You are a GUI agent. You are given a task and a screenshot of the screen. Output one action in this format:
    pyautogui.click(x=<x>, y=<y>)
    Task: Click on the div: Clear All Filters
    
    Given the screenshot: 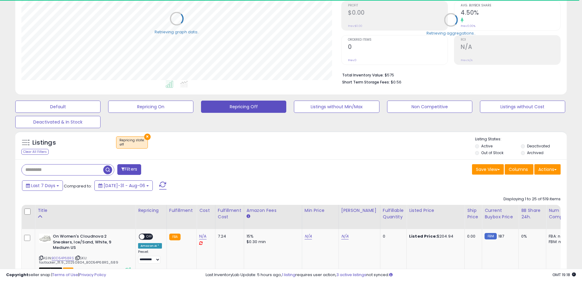 What is the action you would take?
    pyautogui.click(x=35, y=152)
    